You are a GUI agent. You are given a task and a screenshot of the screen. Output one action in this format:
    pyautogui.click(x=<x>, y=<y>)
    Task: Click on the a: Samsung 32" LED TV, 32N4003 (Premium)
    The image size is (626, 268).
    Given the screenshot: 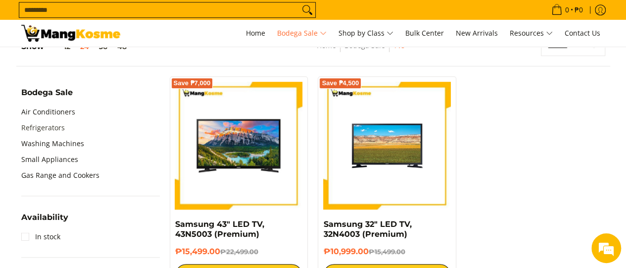 What is the action you would take?
    pyautogui.click(x=367, y=228)
    